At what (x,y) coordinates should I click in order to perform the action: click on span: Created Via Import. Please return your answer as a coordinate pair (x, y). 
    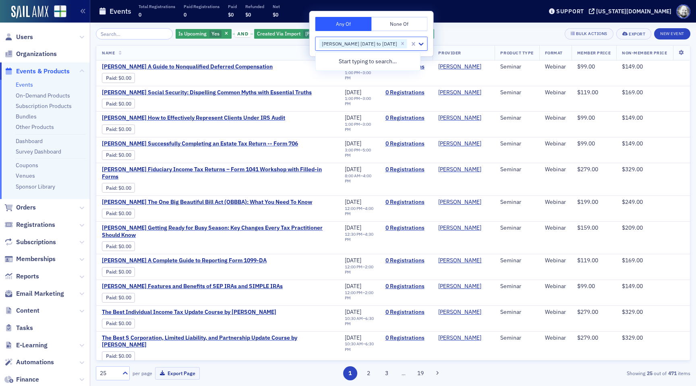
    Looking at the image, I should click on (279, 33).